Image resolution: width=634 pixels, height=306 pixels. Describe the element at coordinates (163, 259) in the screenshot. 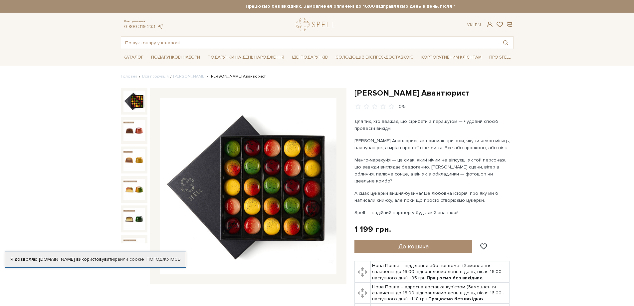

I see `a: Погоджуюсь` at that location.